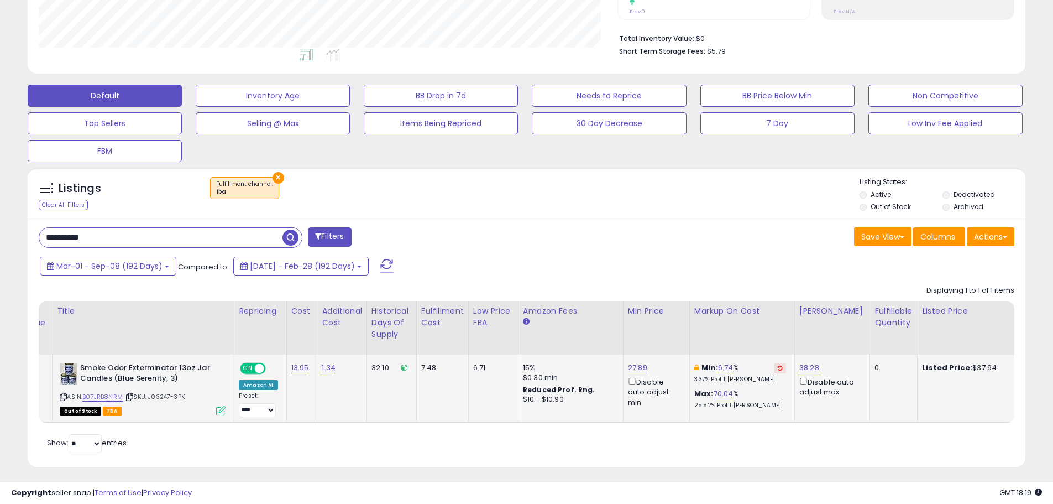 The width and height of the screenshot is (1053, 504). I want to click on label: Deactivated, so click(974, 194).